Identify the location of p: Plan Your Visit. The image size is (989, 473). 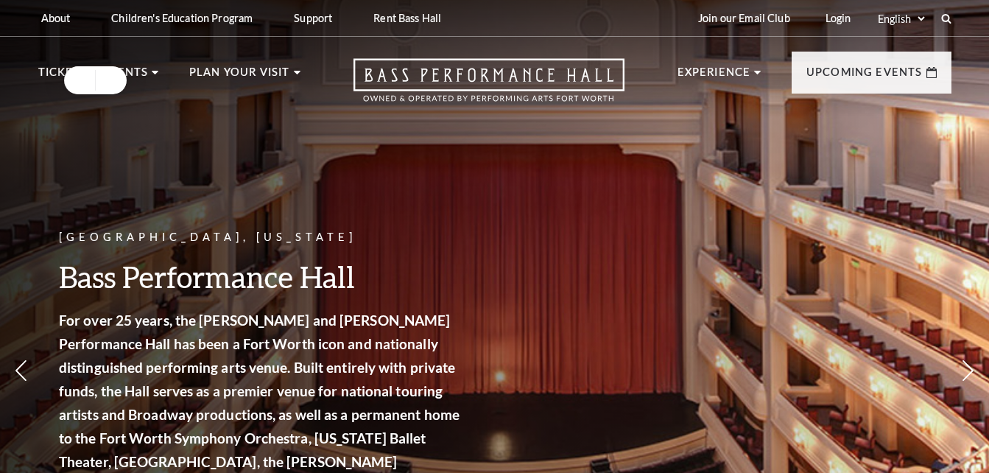
(239, 77).